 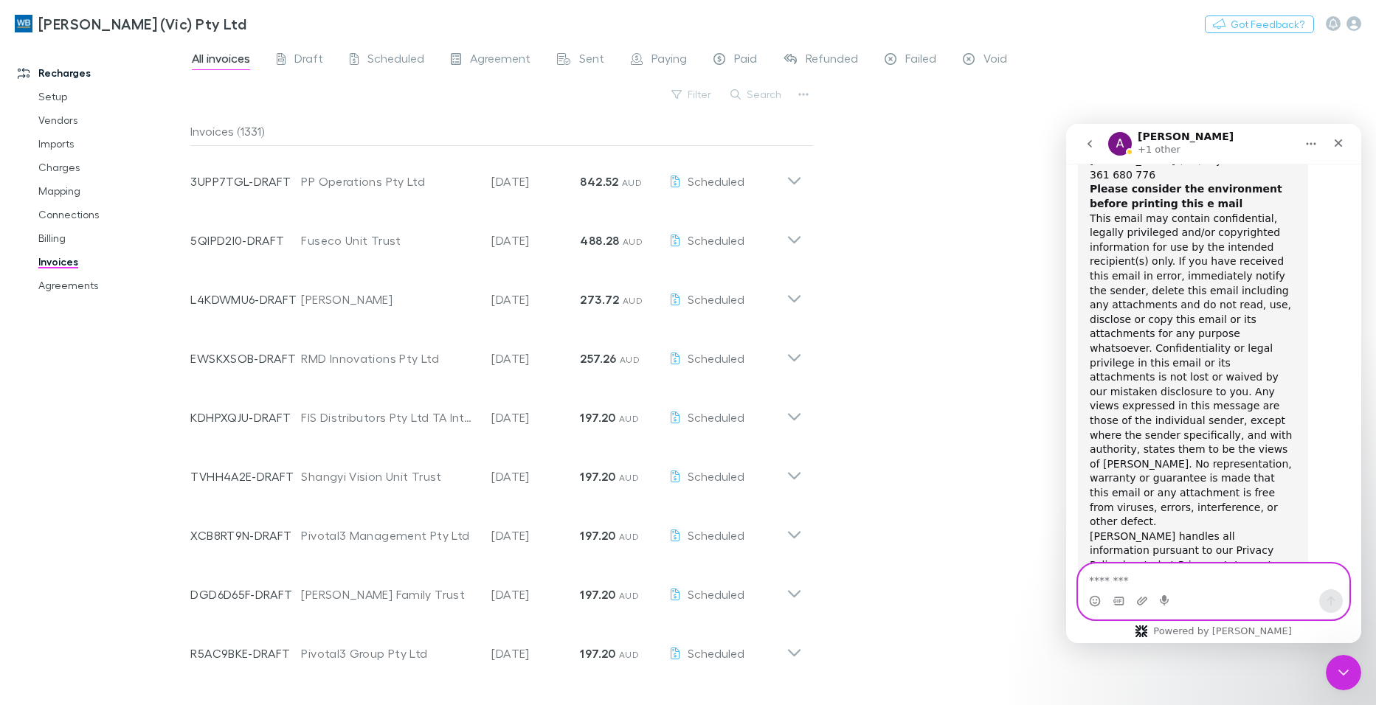 What do you see at coordinates (246, 240) in the screenshot?
I see `p: 5QIPD2I0-DRAFT` at bounding box center [246, 240].